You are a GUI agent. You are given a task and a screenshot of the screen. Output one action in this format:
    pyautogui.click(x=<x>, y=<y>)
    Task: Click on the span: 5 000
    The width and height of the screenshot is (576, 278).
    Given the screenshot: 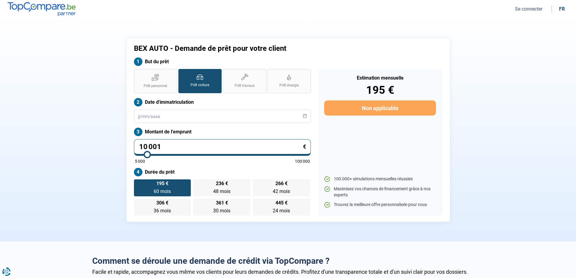 What is the action you would take?
    pyautogui.click(x=140, y=161)
    